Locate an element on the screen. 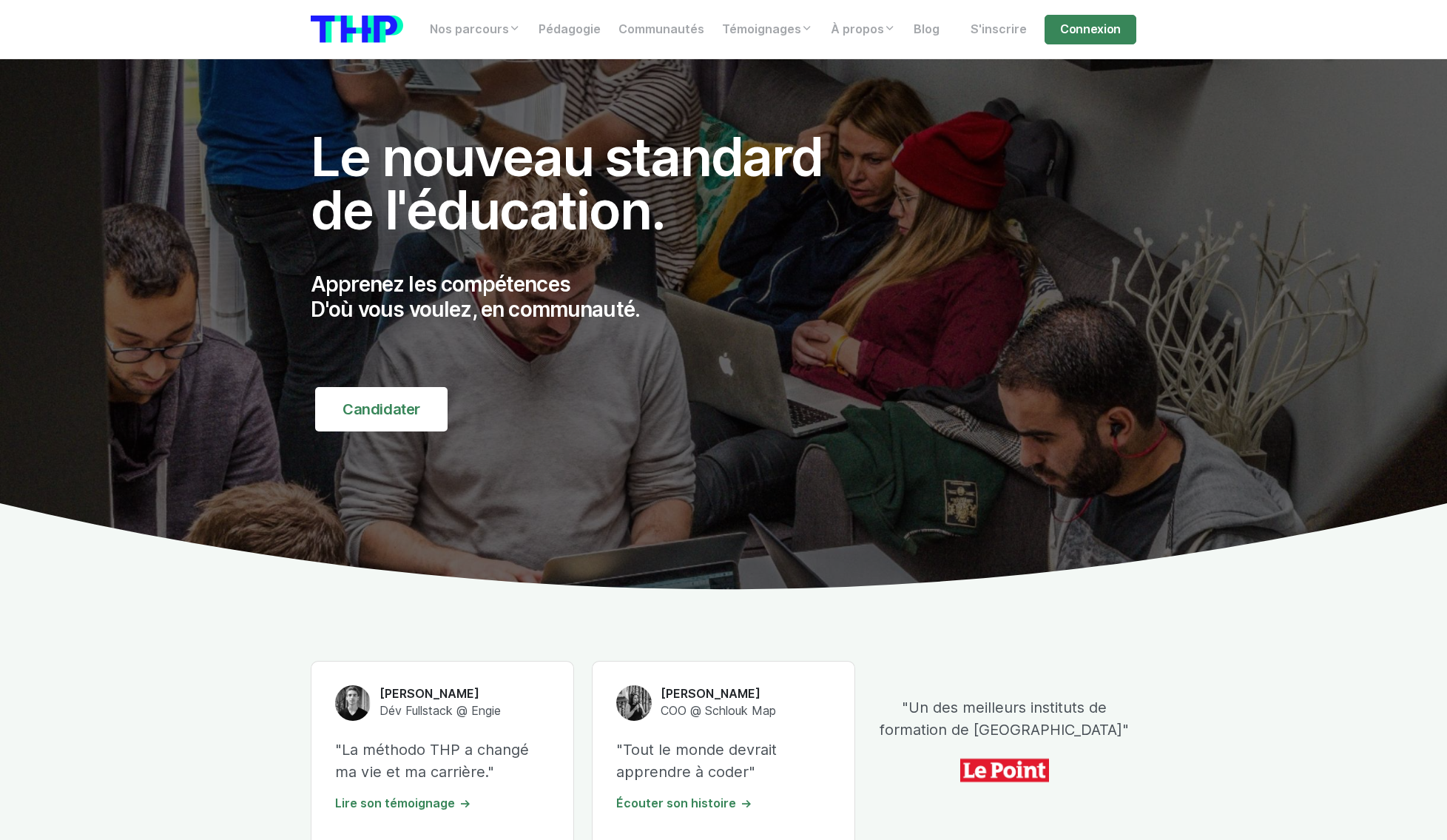  img: Titouan is located at coordinates (353, 702).